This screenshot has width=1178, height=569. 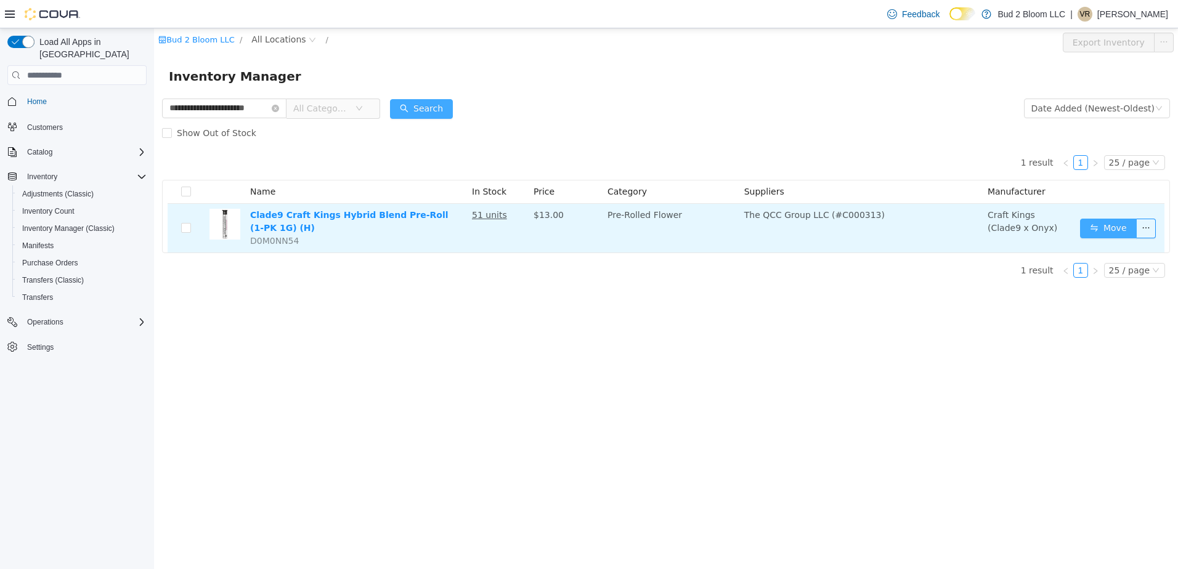 I want to click on button: Inventory Manager (Classic), so click(x=82, y=229).